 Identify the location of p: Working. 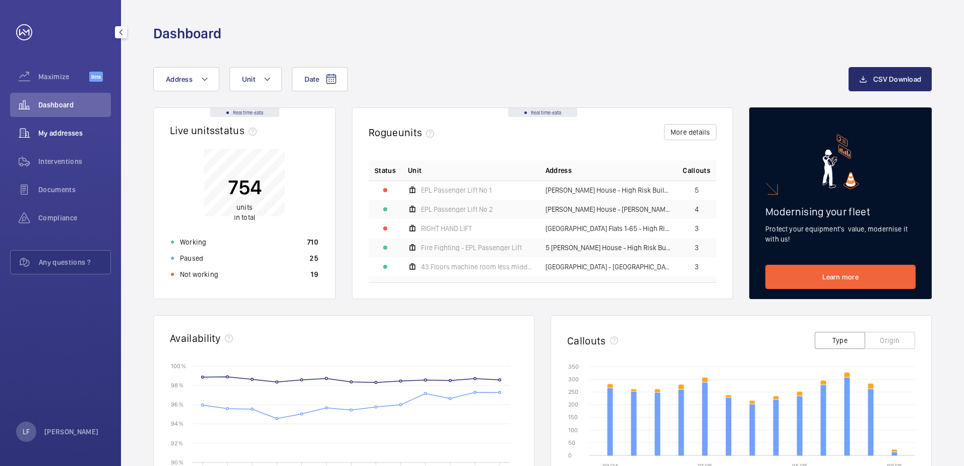
(193, 242).